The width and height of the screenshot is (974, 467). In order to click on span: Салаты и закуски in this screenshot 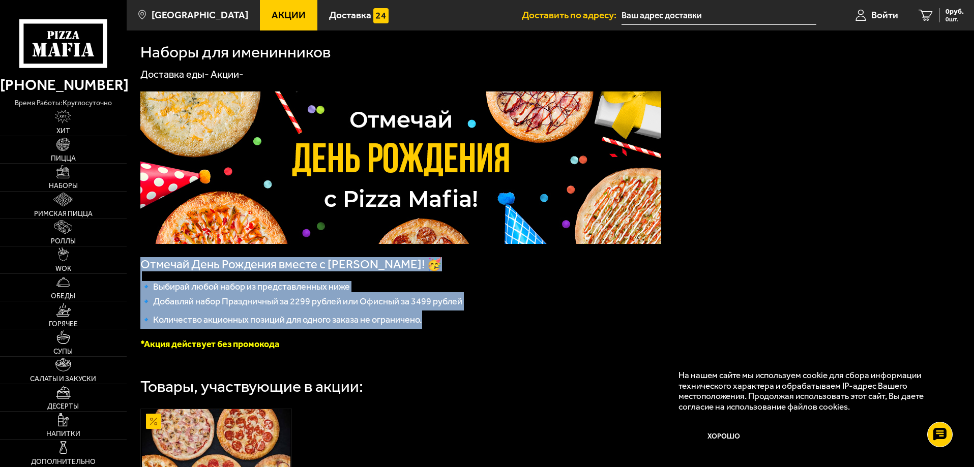, I will do `click(63, 379)`.